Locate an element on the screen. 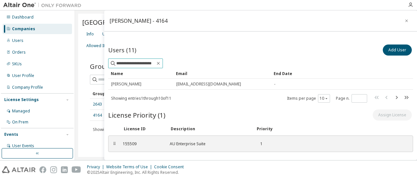 This screenshot has width=417, height=179. div: User Events is located at coordinates (23, 146).